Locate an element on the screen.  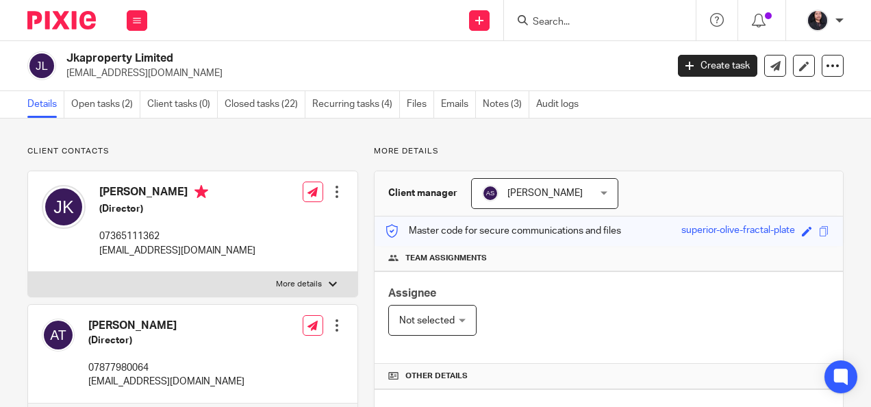
a: Client tasks (0) is located at coordinates (182, 104).